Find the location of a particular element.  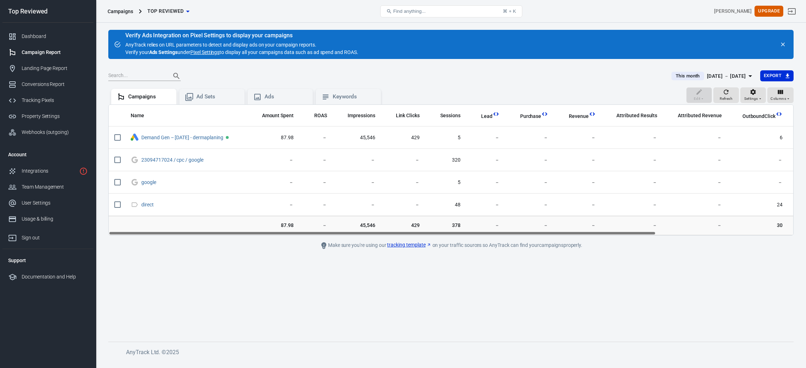

span: 320 is located at coordinates (446, 160).